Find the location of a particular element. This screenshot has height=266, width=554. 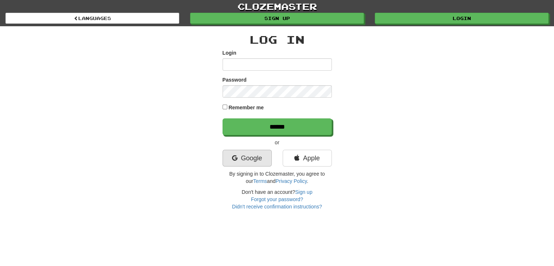

h2: Log In is located at coordinates (277, 39).